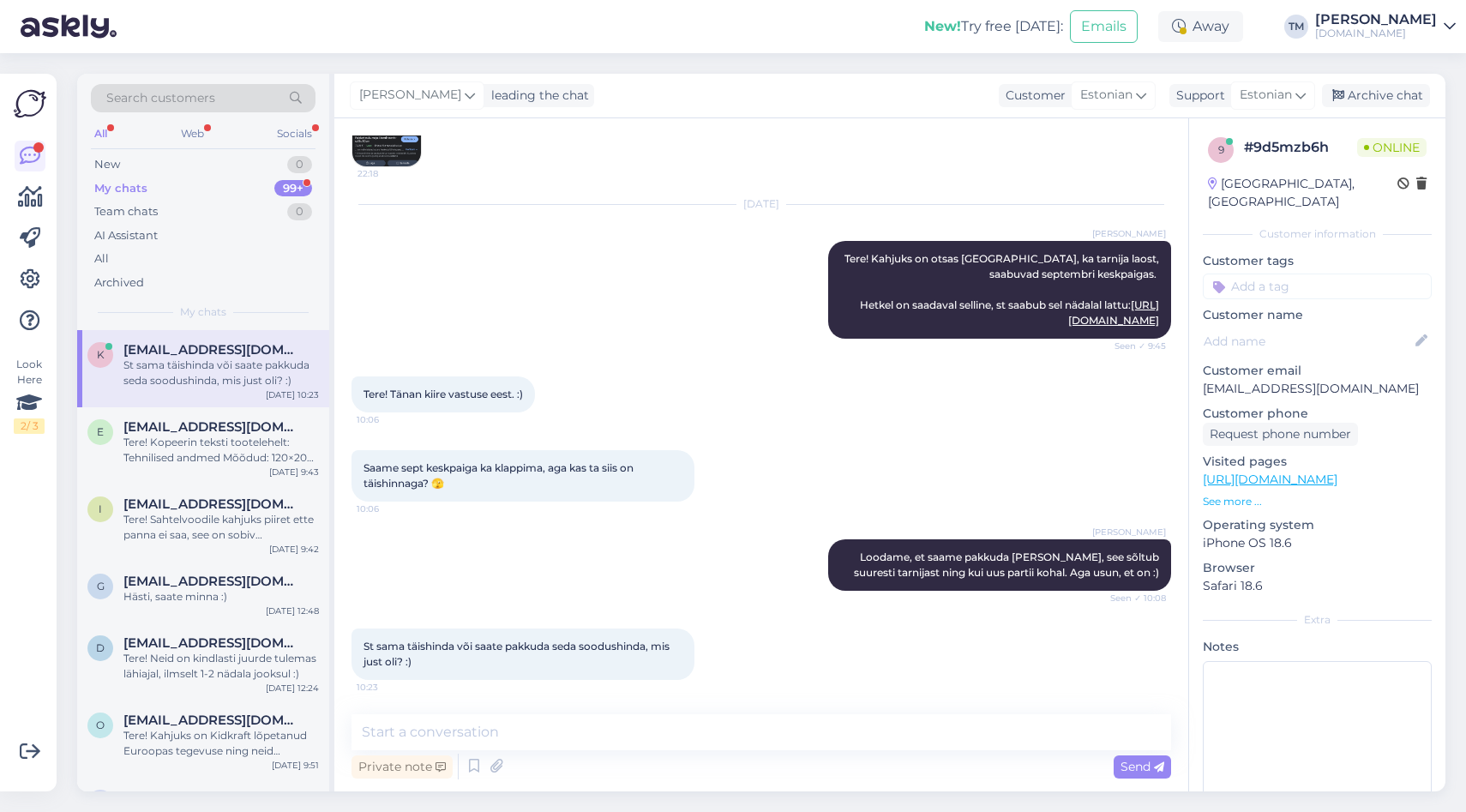  What do you see at coordinates (213, 504) in the screenshot?
I see `span: imbi.helm@gmail.com` at bounding box center [213, 504].